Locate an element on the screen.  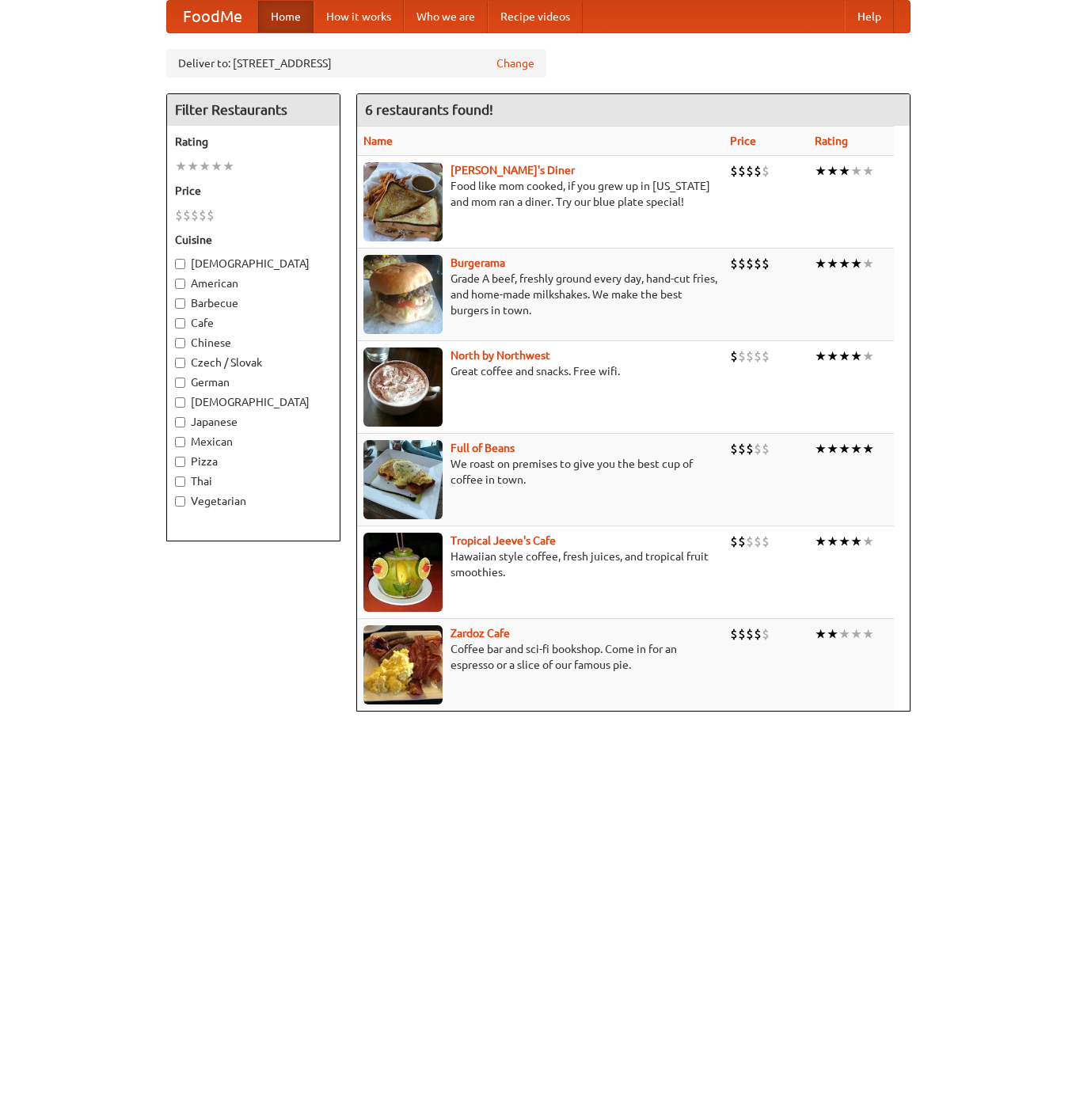
input: Pizza is located at coordinates (179, 461).